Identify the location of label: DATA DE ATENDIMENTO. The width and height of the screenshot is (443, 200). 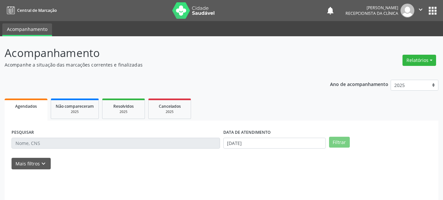
(247, 132).